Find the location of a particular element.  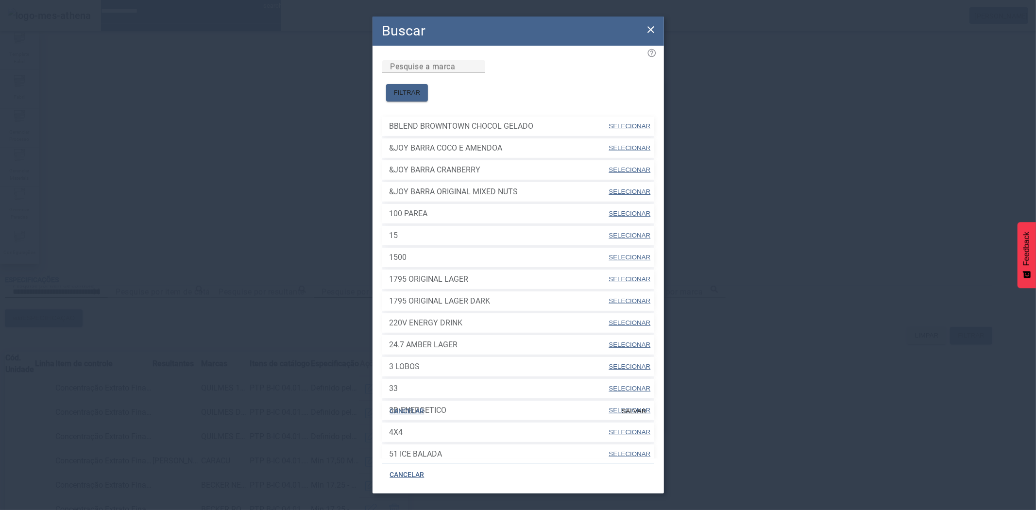

span: 24.7 AMBER LAGER is located at coordinates (499, 345).